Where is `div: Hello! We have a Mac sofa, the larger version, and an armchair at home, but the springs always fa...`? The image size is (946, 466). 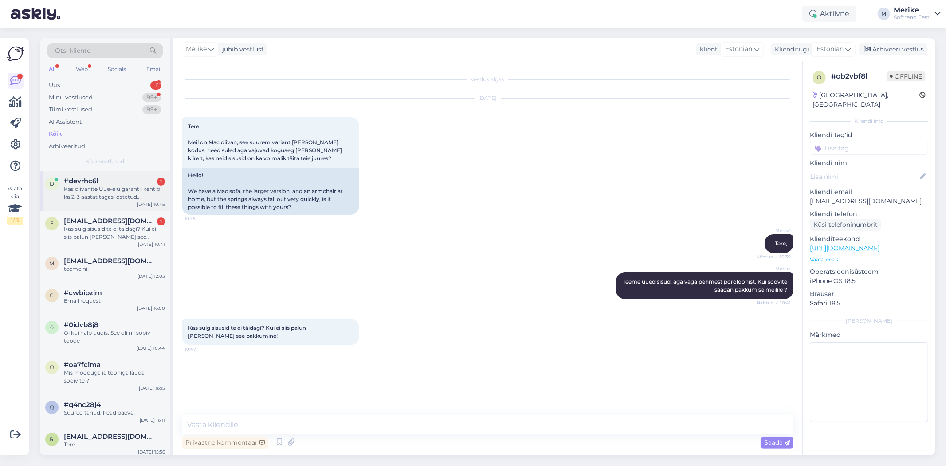 div: Hello! We have a Mac sofa, the larger version, and an armchair at home, but the springs always fa... is located at coordinates (270, 191).